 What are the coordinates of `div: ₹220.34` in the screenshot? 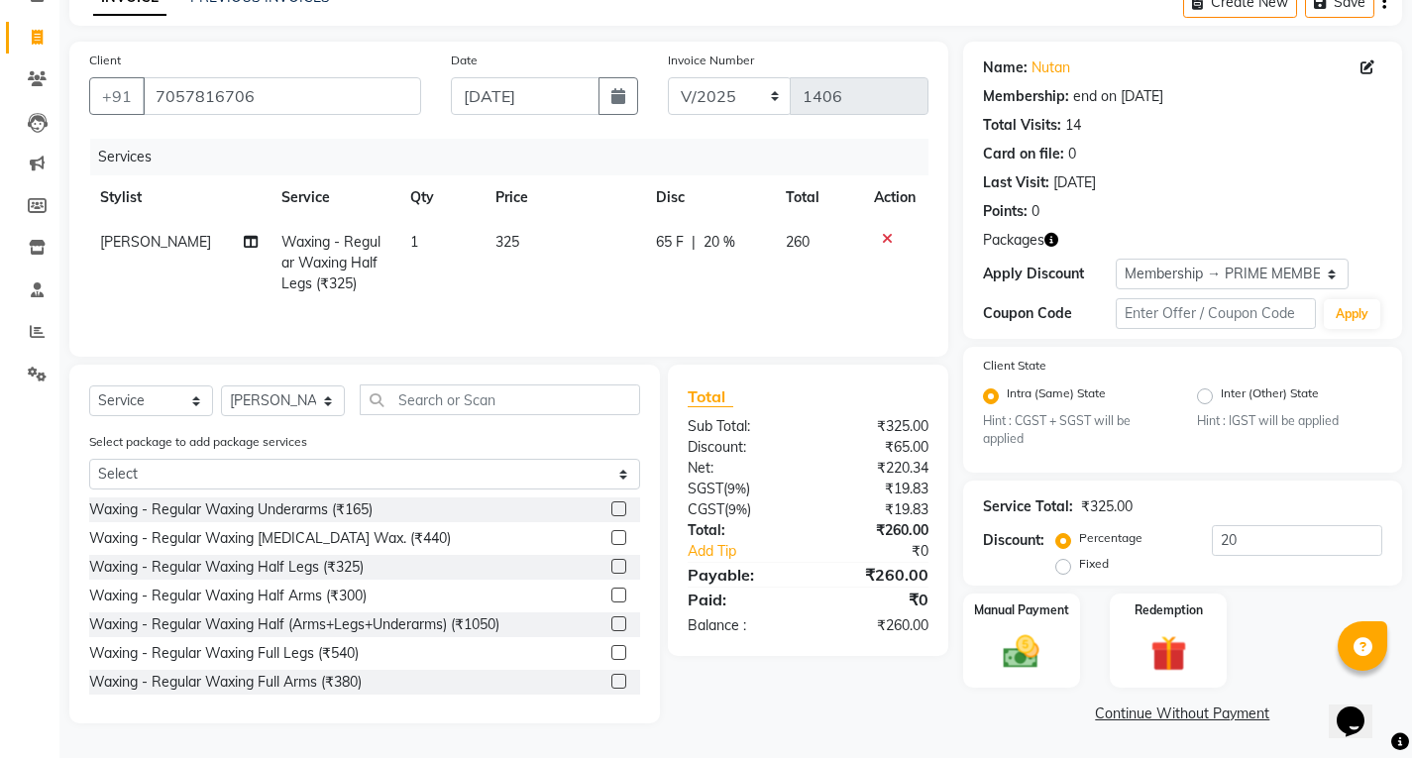 It's located at (875, 468).